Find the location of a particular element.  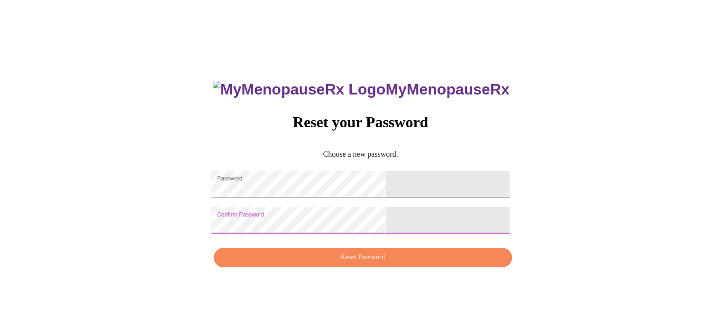

h3: Reset your Password is located at coordinates (360, 122).